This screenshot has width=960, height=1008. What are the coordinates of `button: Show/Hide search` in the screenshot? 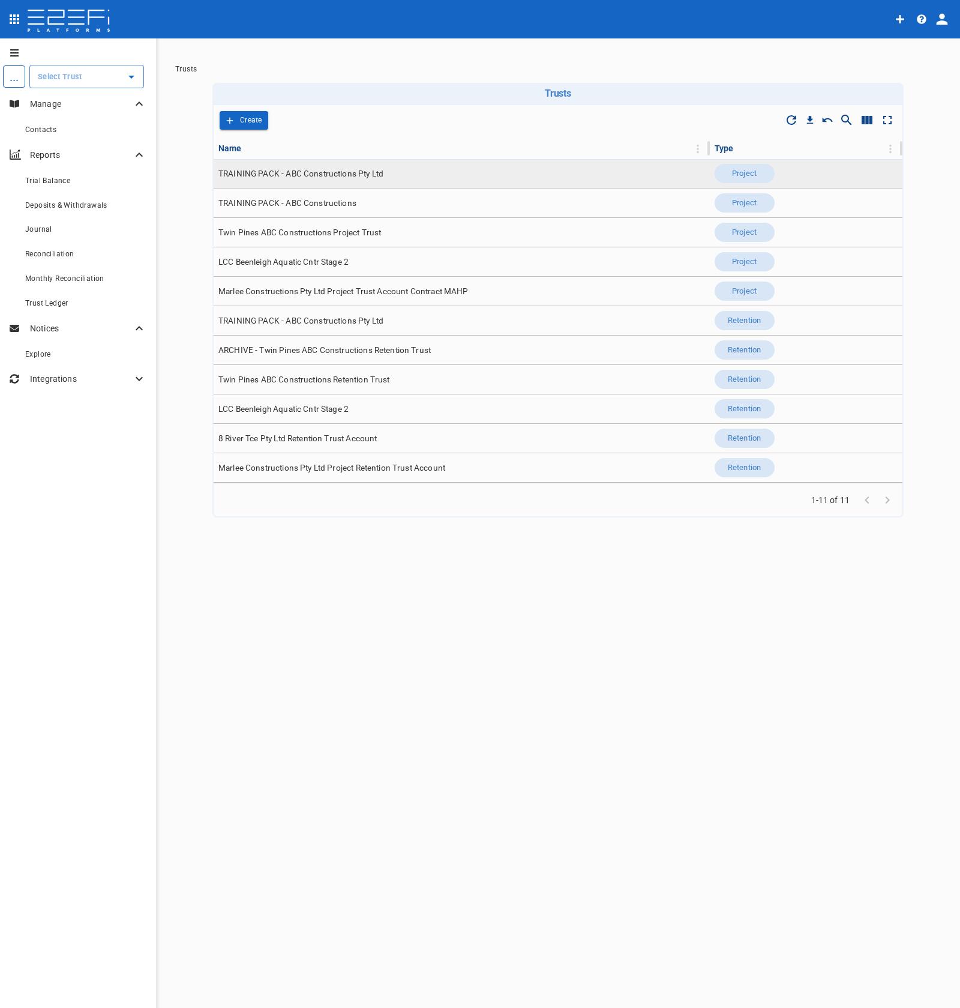 It's located at (847, 120).